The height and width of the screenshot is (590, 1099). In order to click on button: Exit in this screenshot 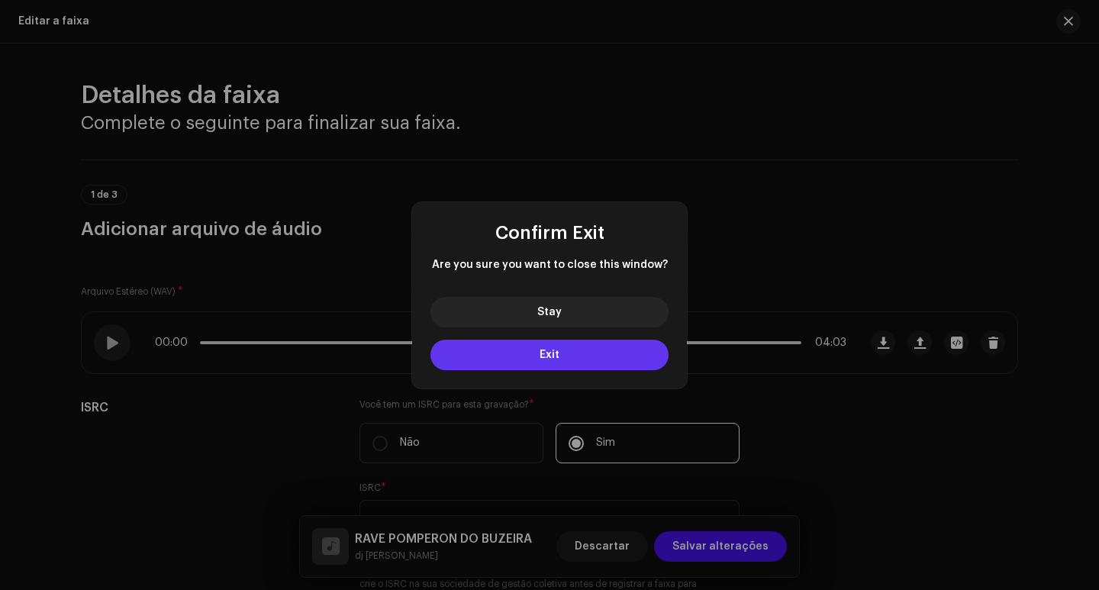, I will do `click(550, 355)`.